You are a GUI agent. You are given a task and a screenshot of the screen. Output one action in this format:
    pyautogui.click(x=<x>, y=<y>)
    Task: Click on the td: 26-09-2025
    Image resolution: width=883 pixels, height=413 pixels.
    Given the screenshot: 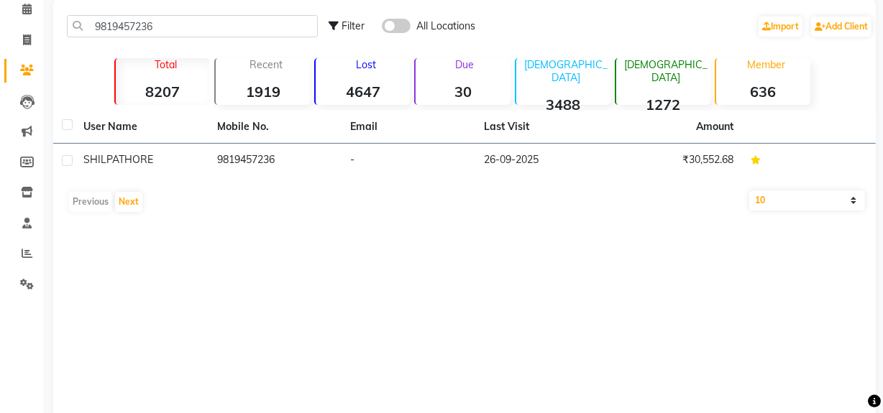 What is the action you would take?
    pyautogui.click(x=542, y=161)
    